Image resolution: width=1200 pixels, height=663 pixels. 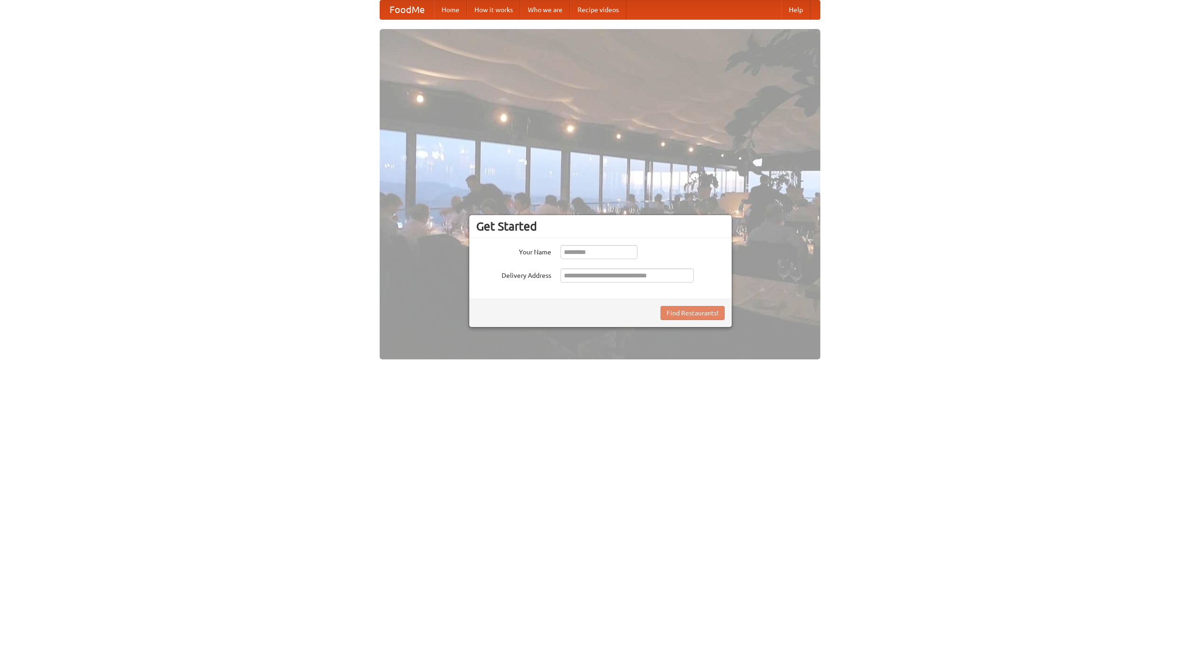 What do you see at coordinates (601, 226) in the screenshot?
I see `h3: Get Started` at bounding box center [601, 226].